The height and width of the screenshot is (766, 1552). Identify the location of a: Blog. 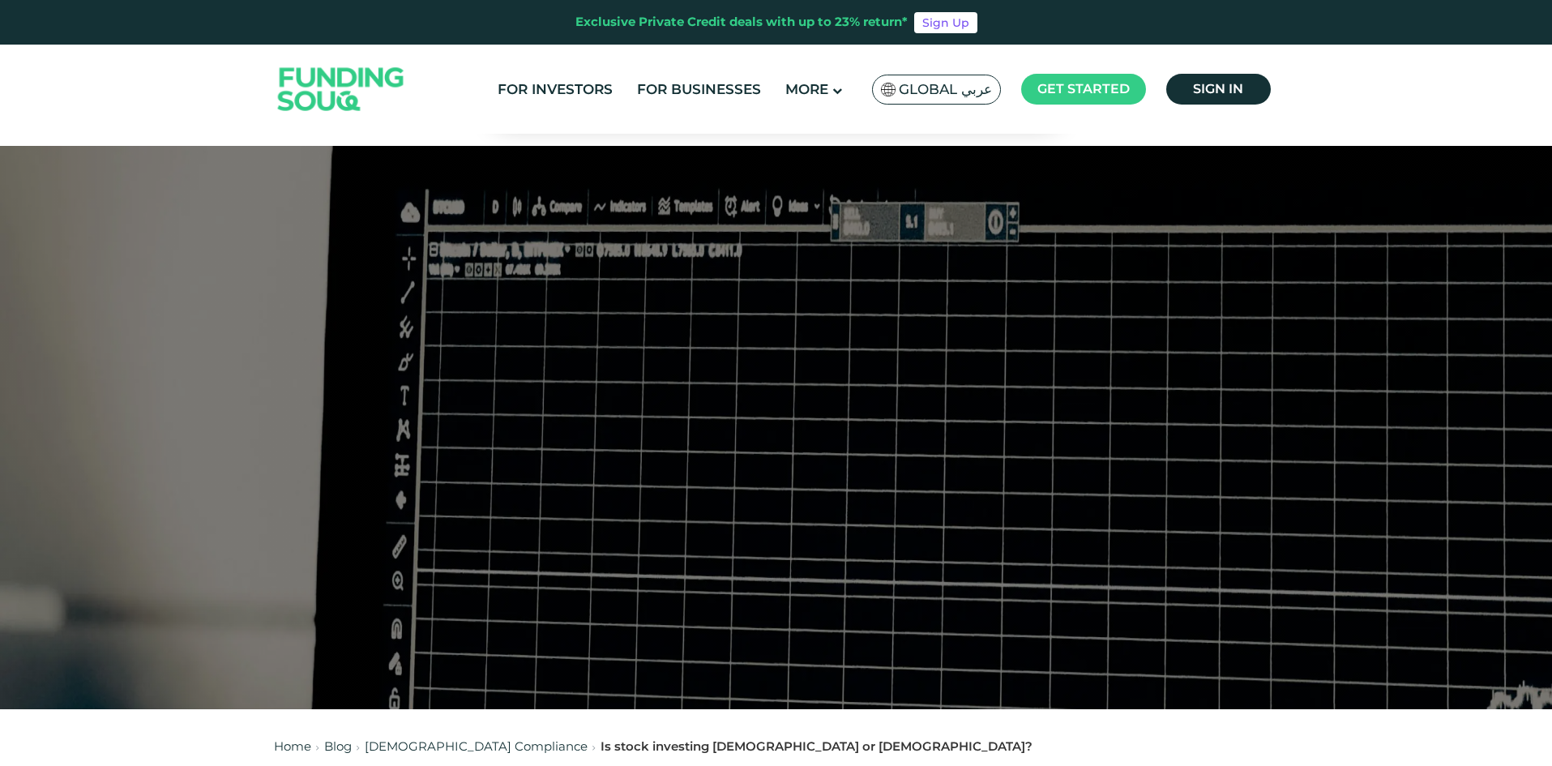
(338, 746).